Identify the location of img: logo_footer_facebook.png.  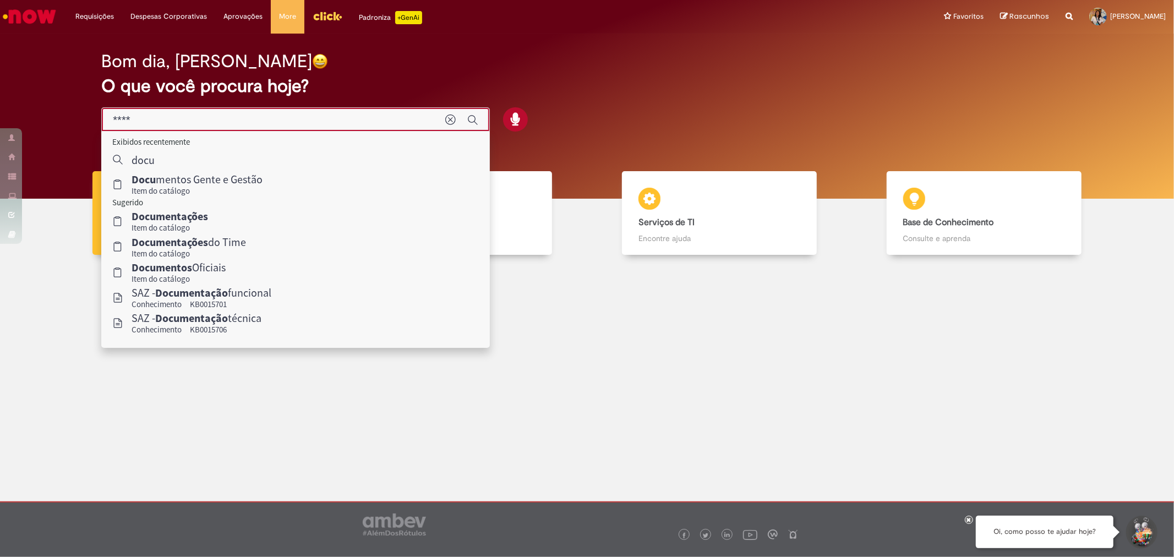
(684, 536).